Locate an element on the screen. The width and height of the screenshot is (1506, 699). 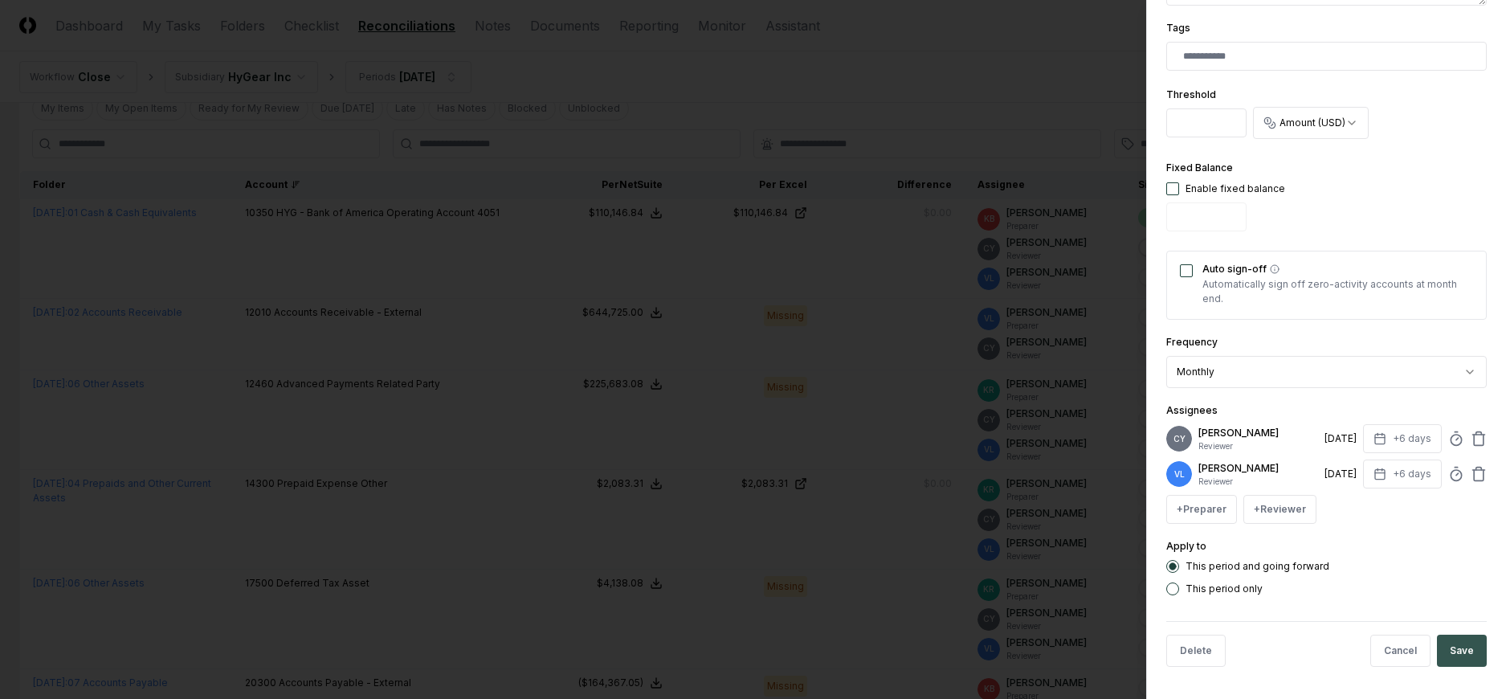
span: VL is located at coordinates (1179, 474).